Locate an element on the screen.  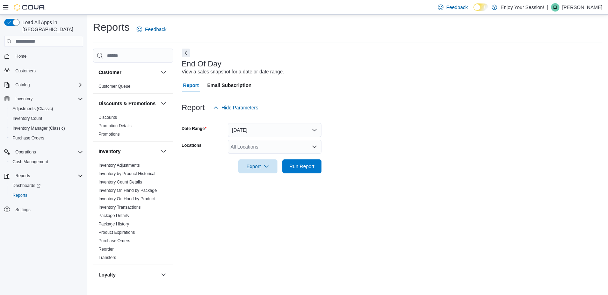
button: Customers is located at coordinates (44, 70).